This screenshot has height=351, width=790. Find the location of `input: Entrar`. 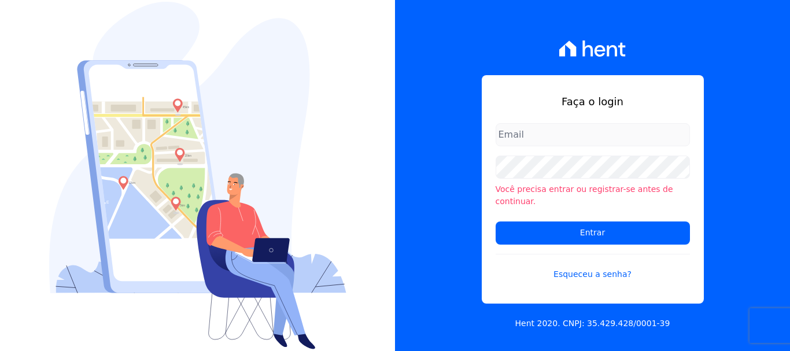

input: Entrar is located at coordinates (593, 233).